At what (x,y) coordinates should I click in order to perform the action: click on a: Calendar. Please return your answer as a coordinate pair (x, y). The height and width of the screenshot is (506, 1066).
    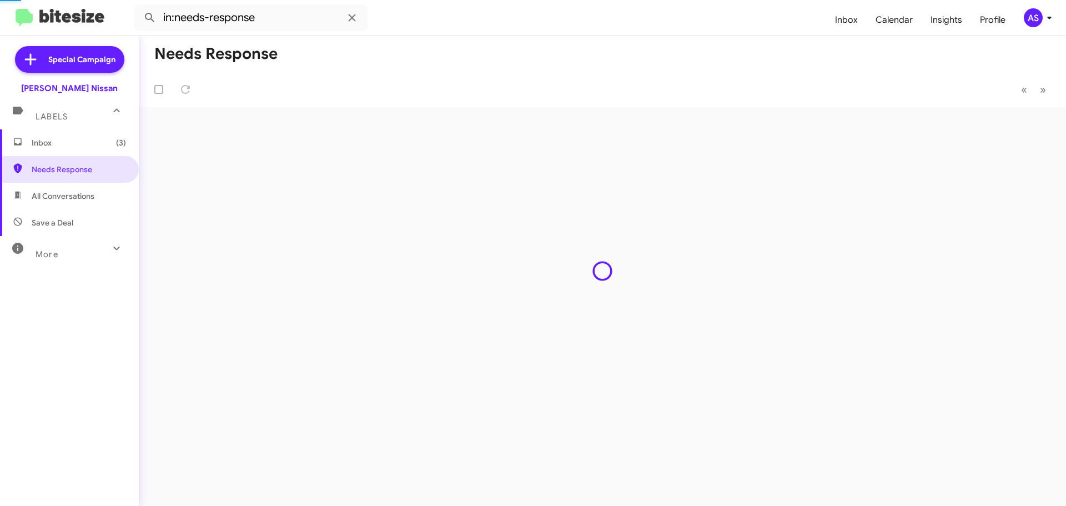
    Looking at the image, I should click on (894, 20).